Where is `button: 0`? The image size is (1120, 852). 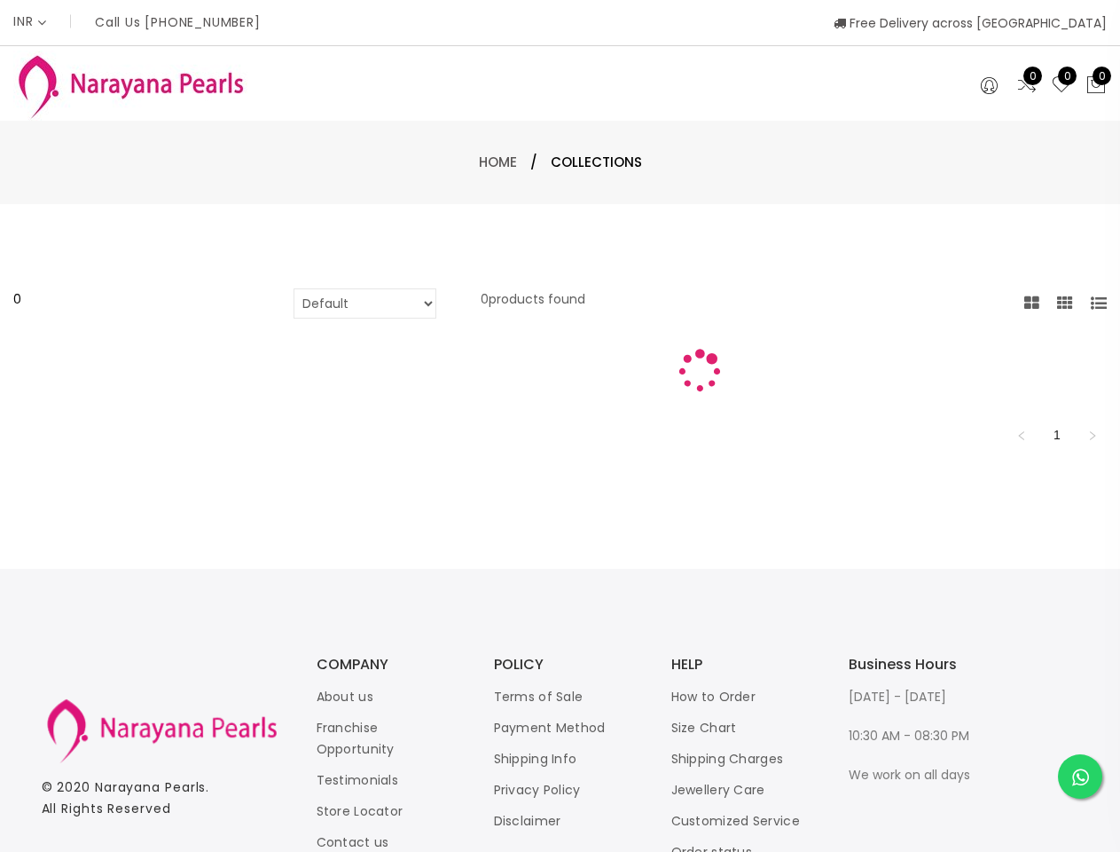 button: 0 is located at coordinates (1096, 86).